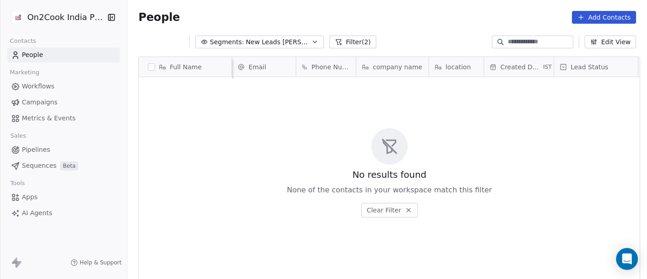 This screenshot has height=279, width=647. What do you see at coordinates (604, 17) in the screenshot?
I see `button: Add Contacts` at bounding box center [604, 17].